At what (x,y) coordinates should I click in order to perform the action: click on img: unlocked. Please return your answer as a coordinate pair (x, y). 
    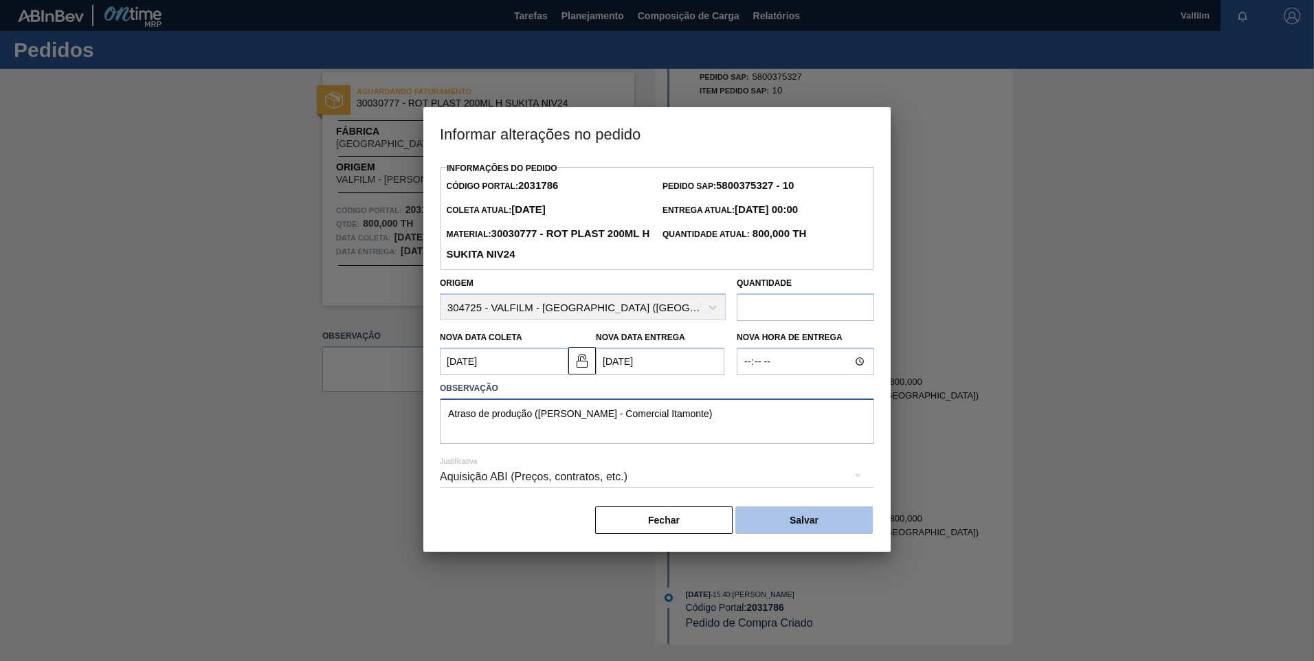
    Looking at the image, I should click on (582, 361).